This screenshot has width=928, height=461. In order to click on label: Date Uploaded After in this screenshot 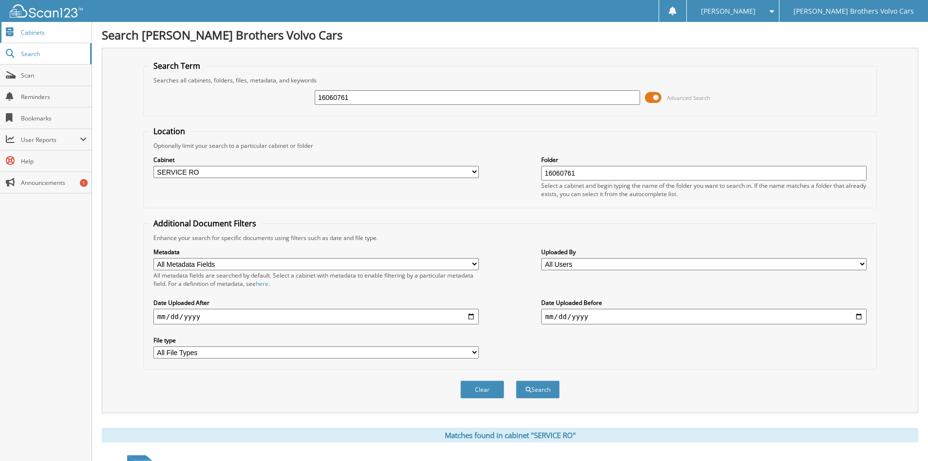, I will do `click(316, 302)`.